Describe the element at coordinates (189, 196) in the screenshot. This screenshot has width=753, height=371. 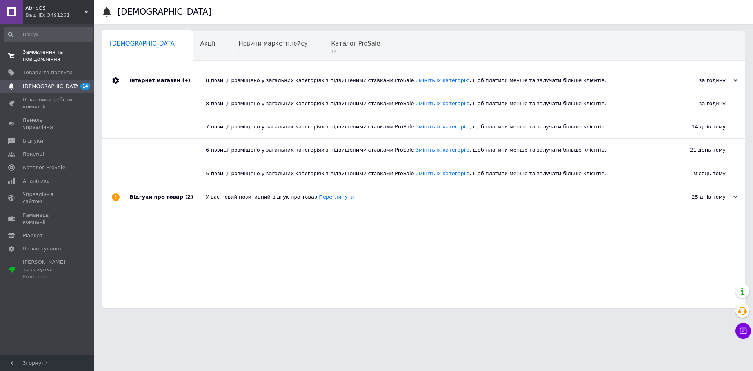
I see `span: (2)` at that location.